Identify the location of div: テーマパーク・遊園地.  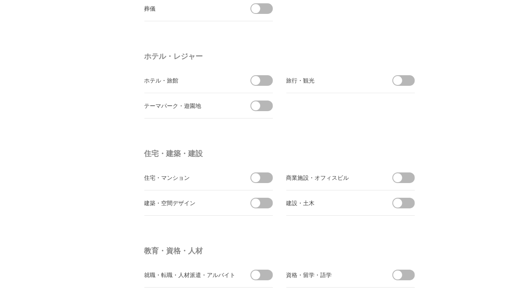
(190, 105).